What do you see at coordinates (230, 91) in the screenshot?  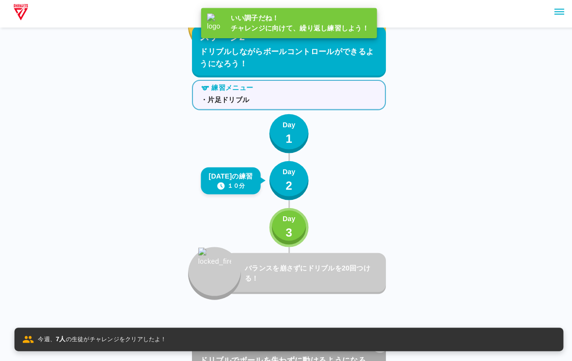 I see `p: 練習メニュー` at bounding box center [230, 91].